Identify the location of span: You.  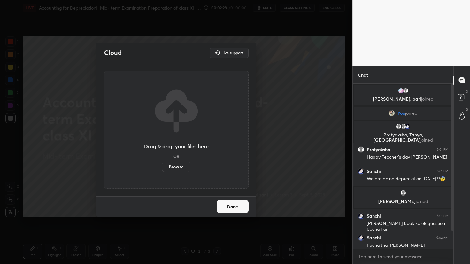
(401, 113).